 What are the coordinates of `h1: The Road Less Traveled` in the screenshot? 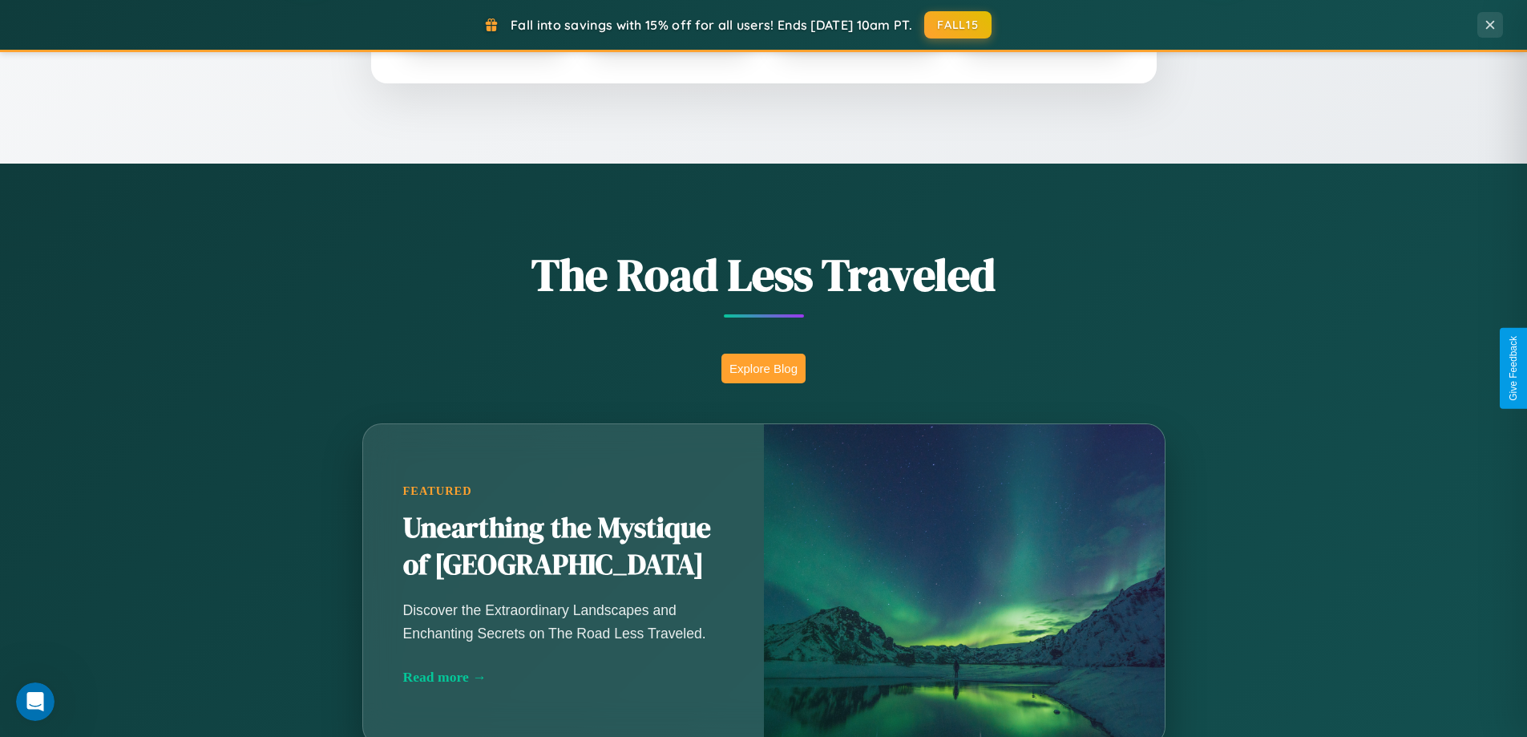 It's located at (764, 274).